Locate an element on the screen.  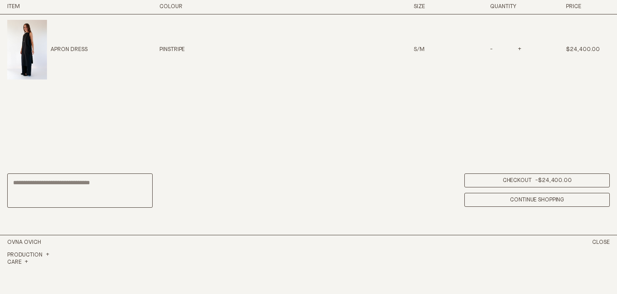
a: Continue Shopping is located at coordinates (537, 200).